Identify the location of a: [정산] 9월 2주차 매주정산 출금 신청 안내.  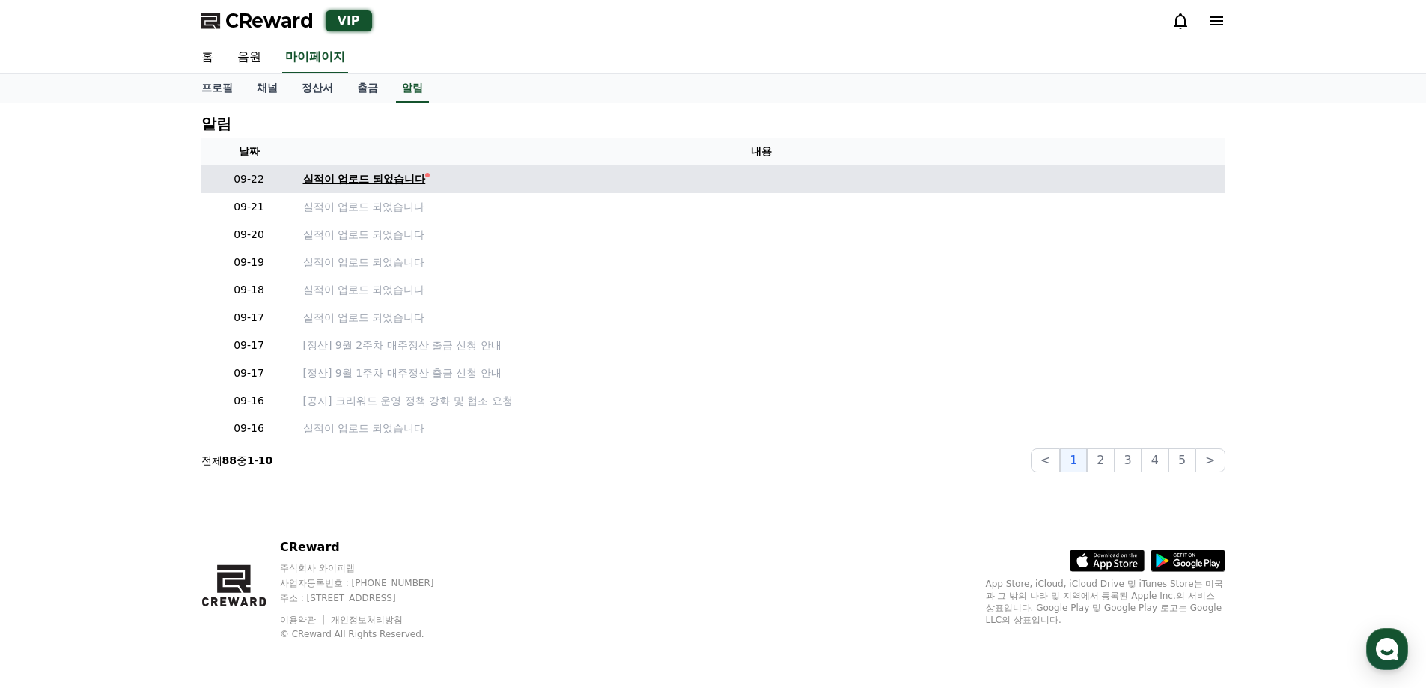
(761, 345).